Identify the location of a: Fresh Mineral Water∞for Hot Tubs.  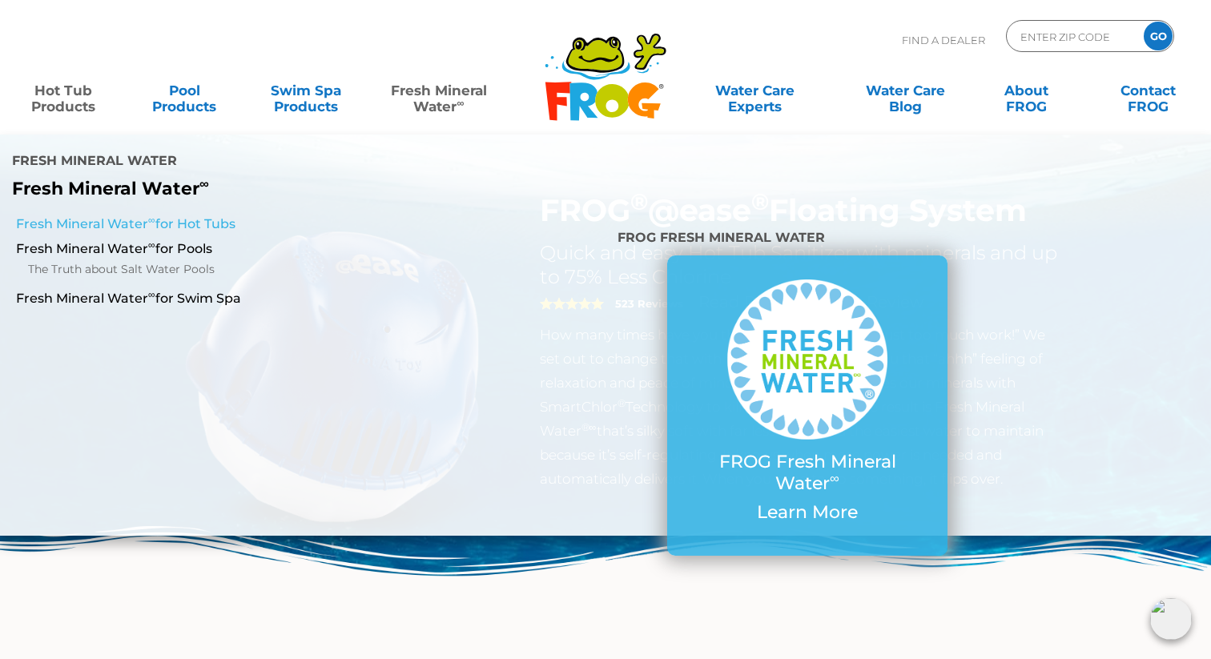
(210, 224).